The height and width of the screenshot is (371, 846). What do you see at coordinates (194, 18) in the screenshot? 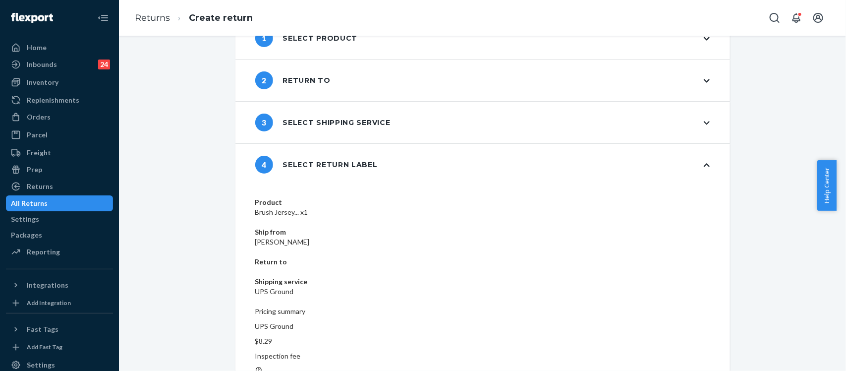
I see `ol: breadcrumbs` at bounding box center [194, 18].